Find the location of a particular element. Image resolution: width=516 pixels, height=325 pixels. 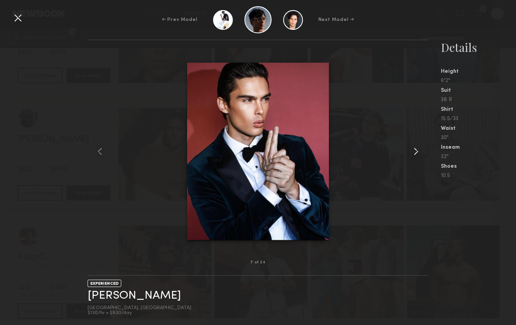

div: Waist is located at coordinates (479, 129).